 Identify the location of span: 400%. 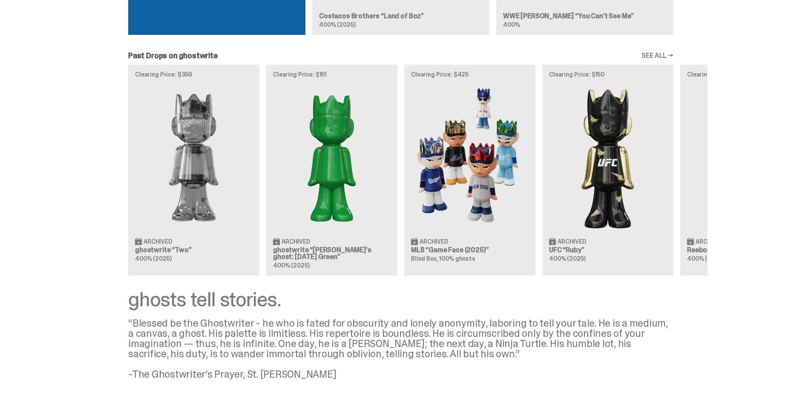
(511, 25).